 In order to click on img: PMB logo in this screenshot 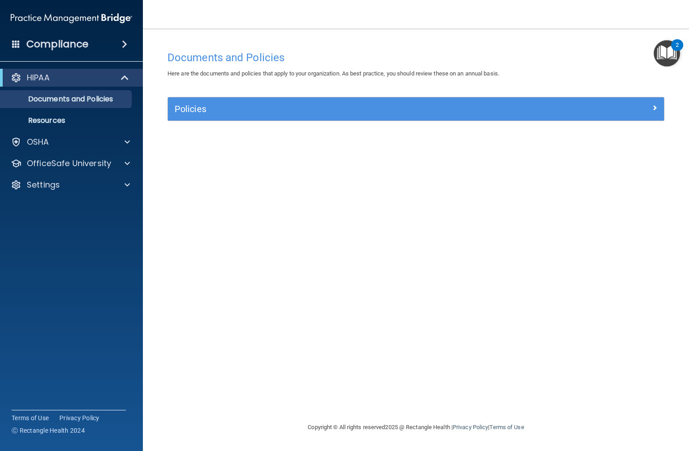, I will do `click(71, 18)`.